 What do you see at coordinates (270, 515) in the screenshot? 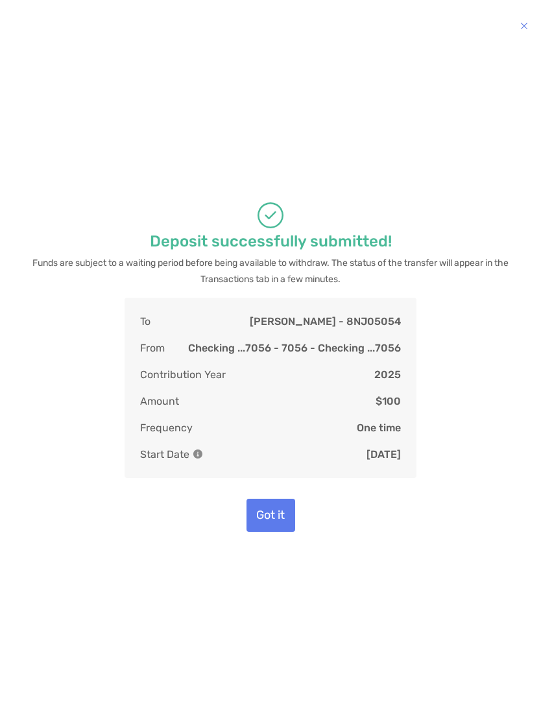
I see `button: Got it` at bounding box center [270, 515].